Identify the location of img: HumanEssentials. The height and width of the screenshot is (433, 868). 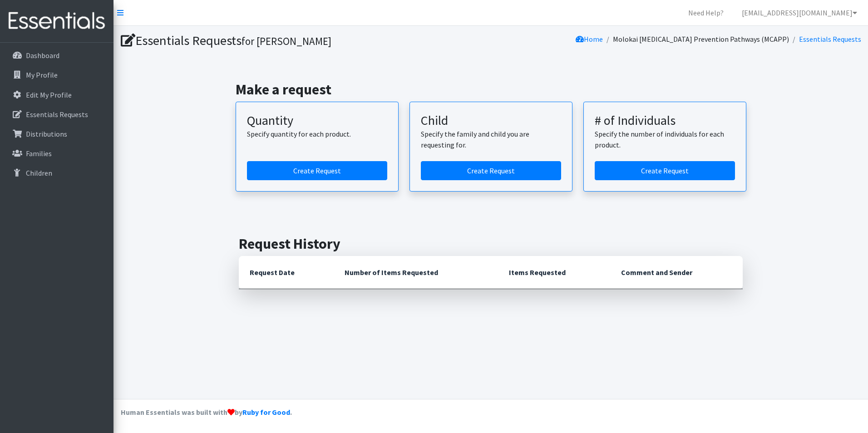
(57, 21).